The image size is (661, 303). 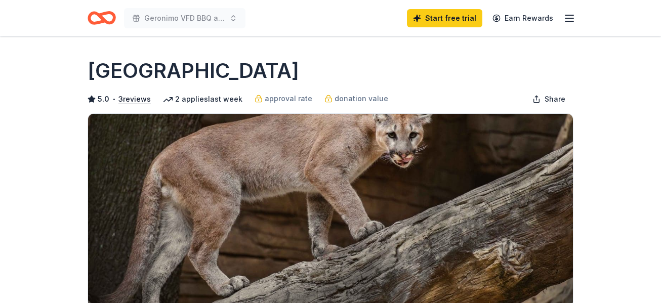 I want to click on a: Start free trial, so click(x=445, y=18).